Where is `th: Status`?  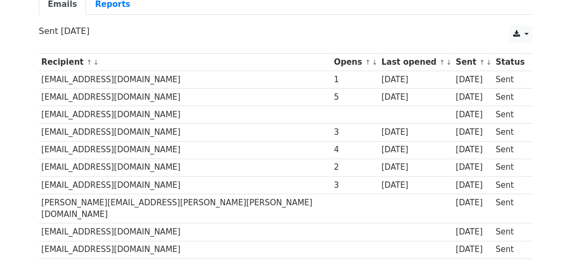 th: Status is located at coordinates (510, 62).